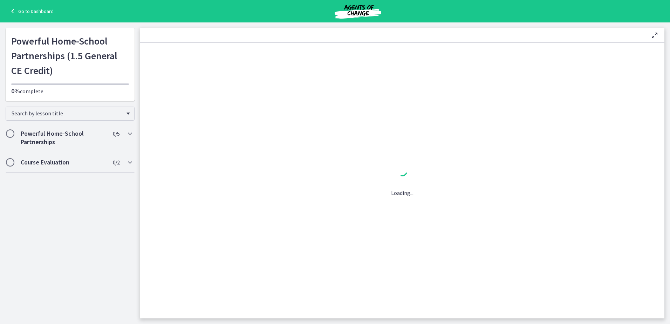  What do you see at coordinates (402, 193) in the screenshot?
I see `p: Loading...` at bounding box center [402, 193].